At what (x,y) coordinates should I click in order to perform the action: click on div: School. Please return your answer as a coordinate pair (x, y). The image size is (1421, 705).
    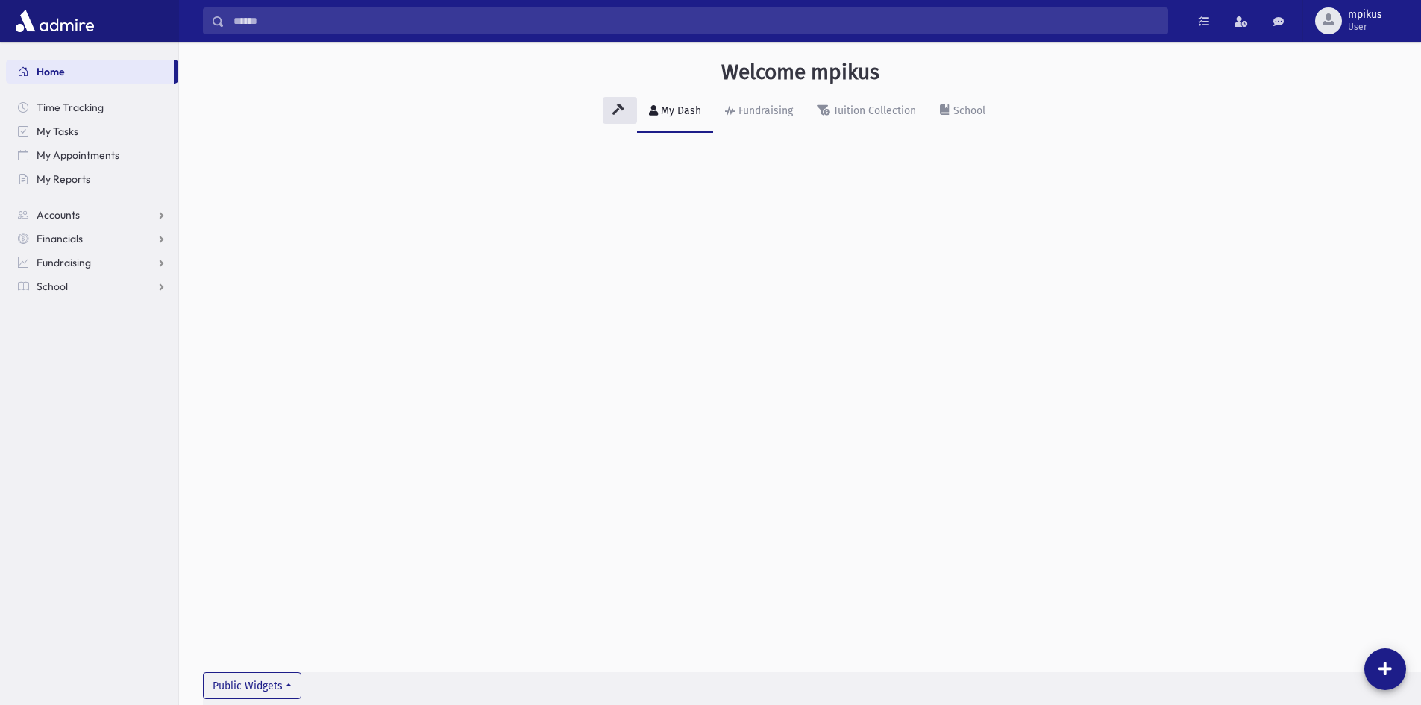
    Looking at the image, I should click on (967, 110).